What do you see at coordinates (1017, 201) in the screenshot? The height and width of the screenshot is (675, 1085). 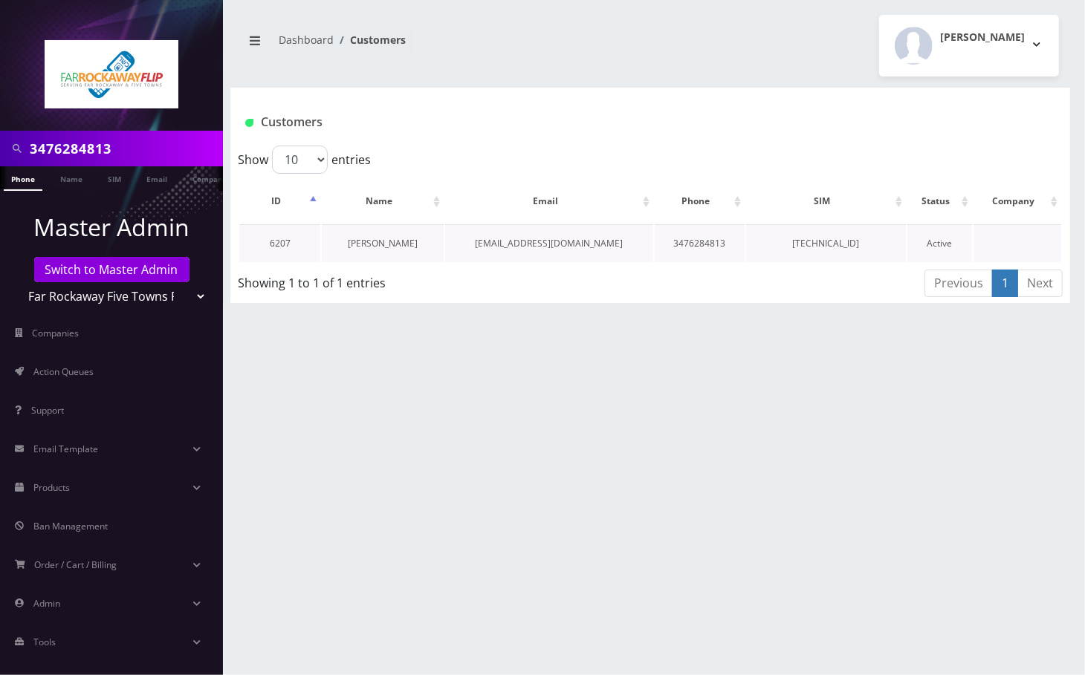 I see `th: Company: activate to sort column ascending` at bounding box center [1017, 201].